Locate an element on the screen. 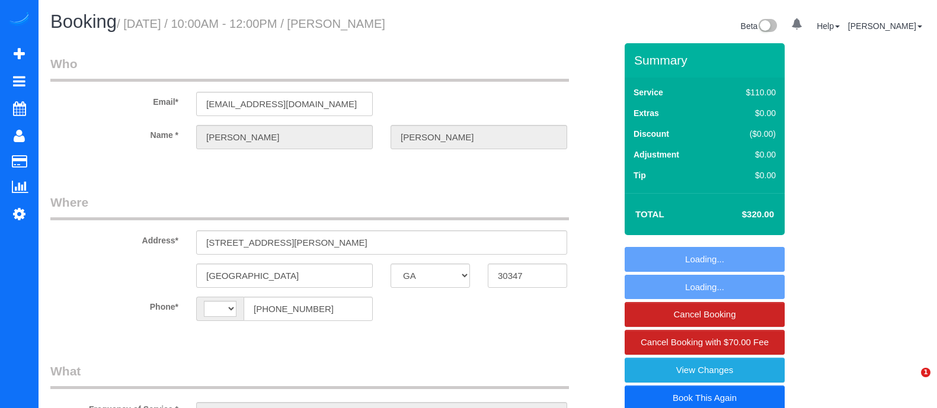 The width and height of the screenshot is (937, 408). label: Adjustment is located at coordinates (656, 155).